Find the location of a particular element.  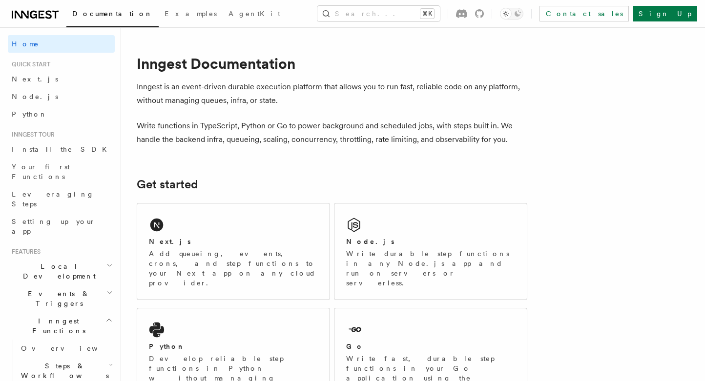

button: Toggle dark mode is located at coordinates (512, 14).